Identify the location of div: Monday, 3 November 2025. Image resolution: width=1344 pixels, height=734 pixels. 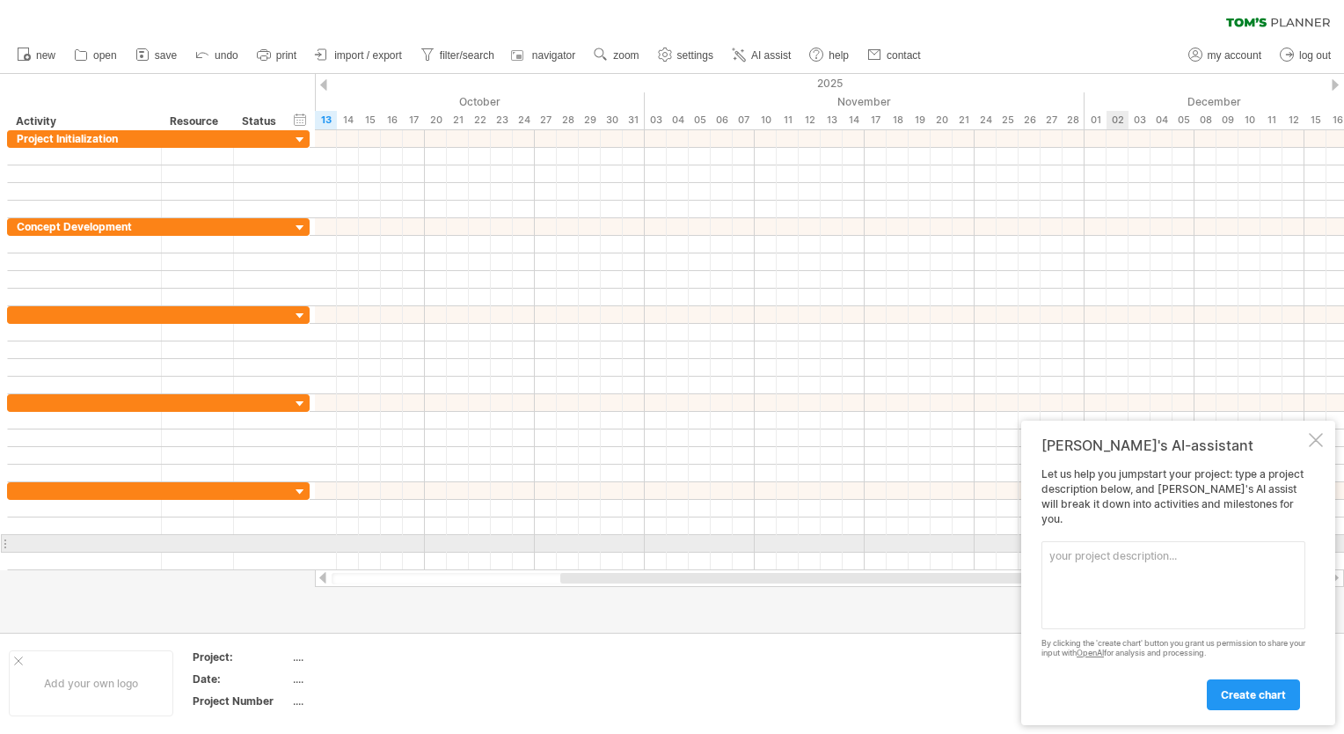
(655, 120).